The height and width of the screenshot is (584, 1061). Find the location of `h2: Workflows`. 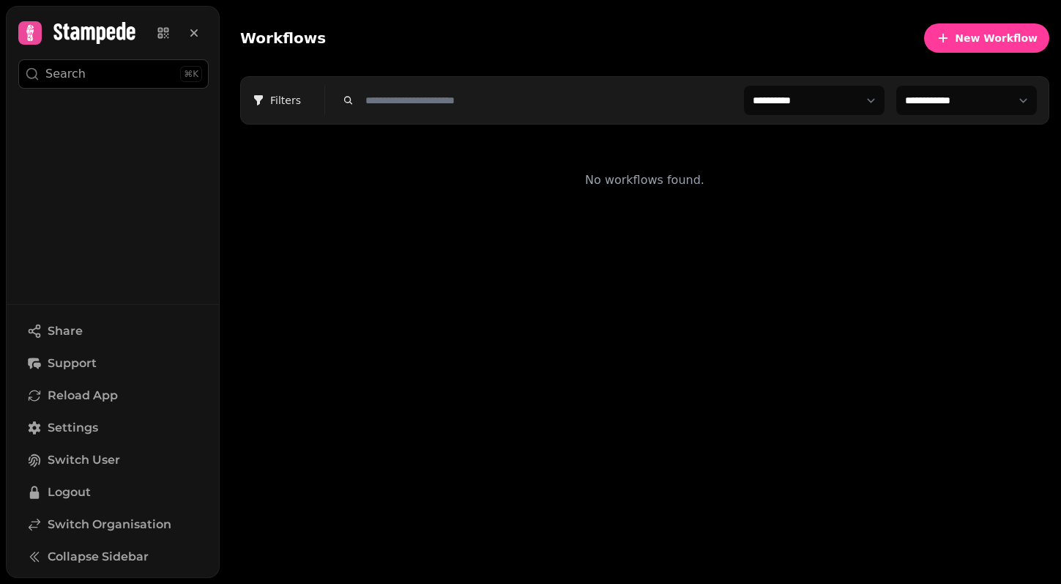

h2: Workflows is located at coordinates (283, 38).